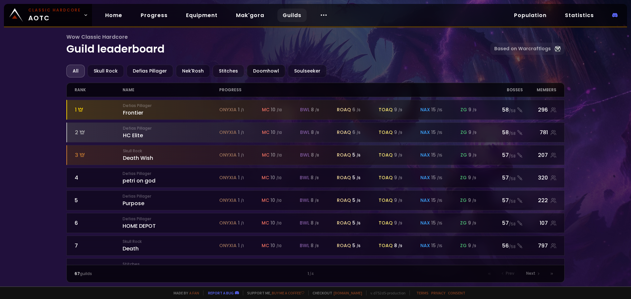 The image size is (631, 299). I want to click on div: Purpose, so click(171, 200).